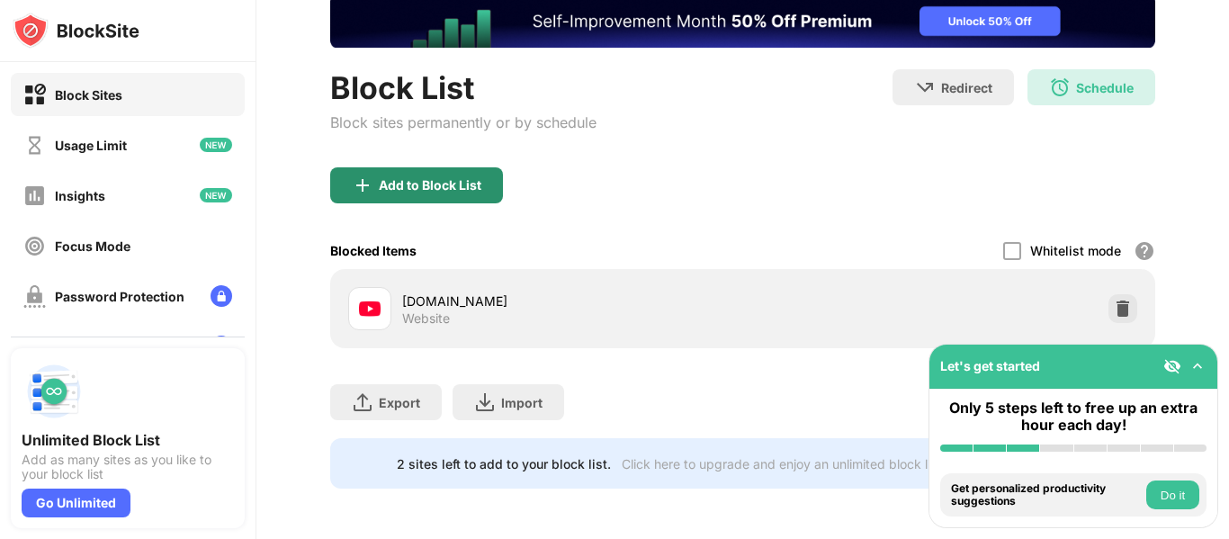 This screenshot has width=1229, height=539. I want to click on img: logo-blocksite.svg, so click(76, 31).